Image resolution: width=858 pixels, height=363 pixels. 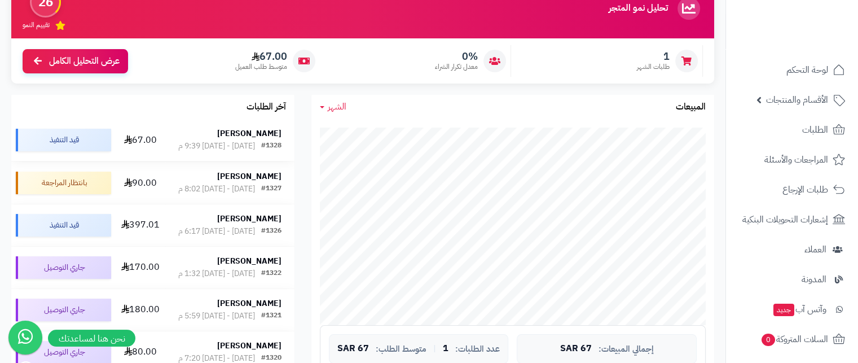 What do you see at coordinates (140, 183) in the screenshot?
I see `td: 90.00` at bounding box center [140, 183].